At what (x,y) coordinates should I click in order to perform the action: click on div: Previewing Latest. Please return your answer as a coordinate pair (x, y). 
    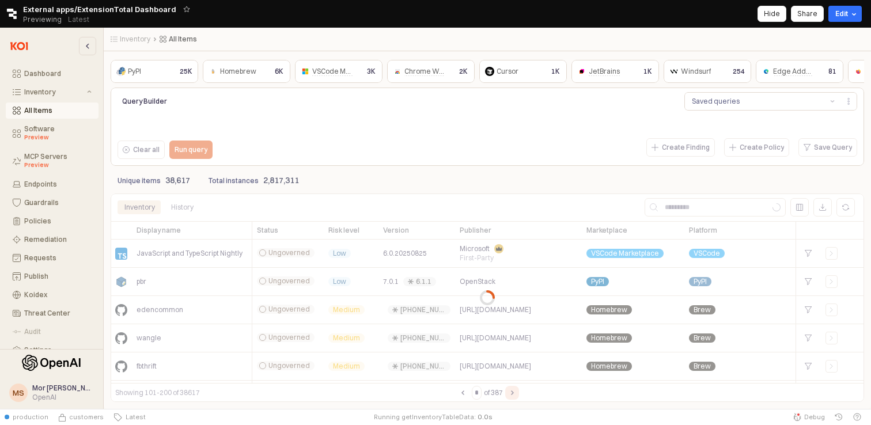
    Looking at the image, I should click on (59, 20).